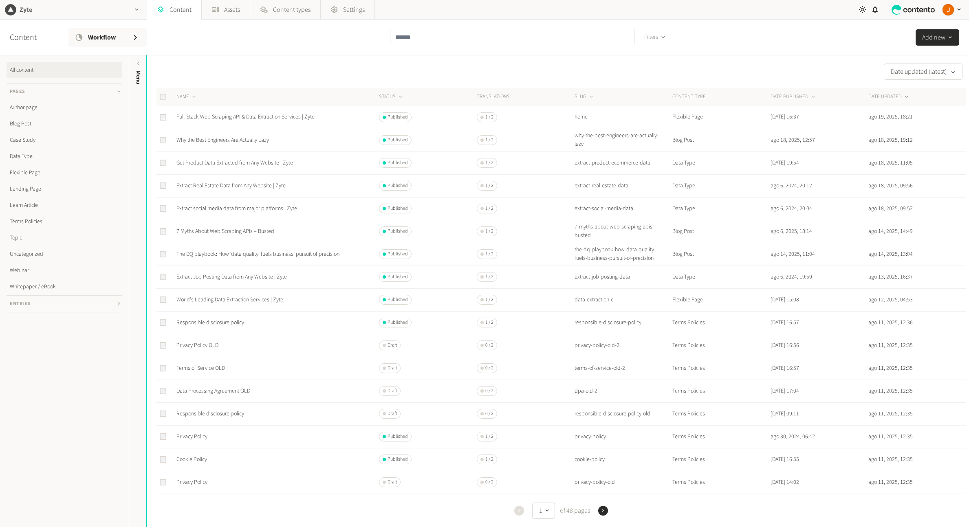  Describe the element at coordinates (64, 108) in the screenshot. I see `a: Author page` at that location.